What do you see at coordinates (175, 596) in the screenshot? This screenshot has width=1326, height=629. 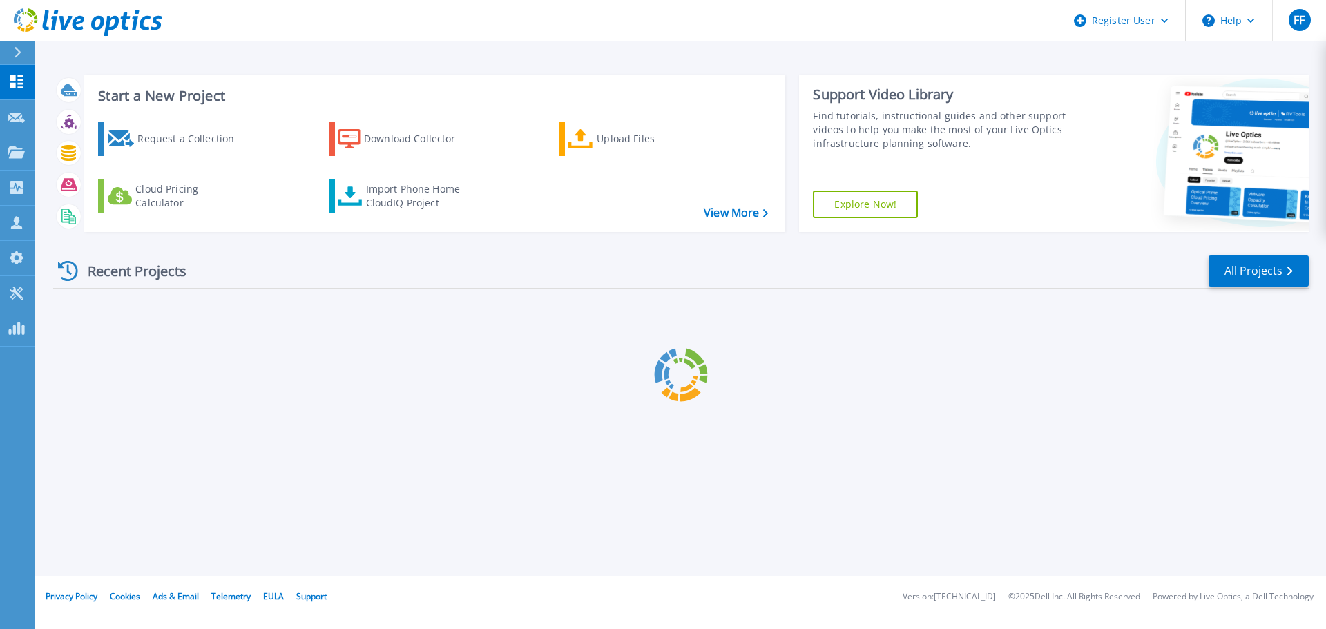 I see `a: Ads & Email` at bounding box center [175, 596].